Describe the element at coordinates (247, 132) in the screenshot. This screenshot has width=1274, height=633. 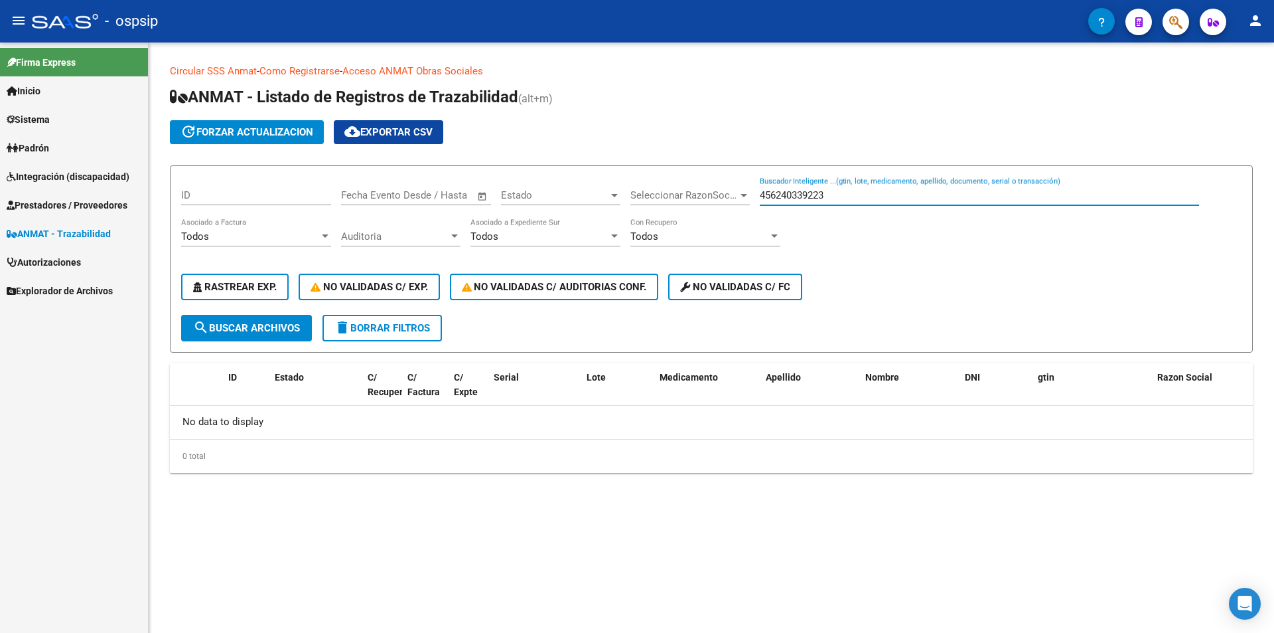
I see `button: forzar actualizacion` at that location.